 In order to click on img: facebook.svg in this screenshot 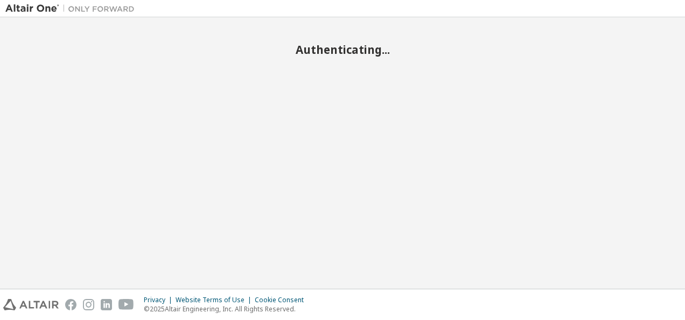, I will do `click(71, 304)`.